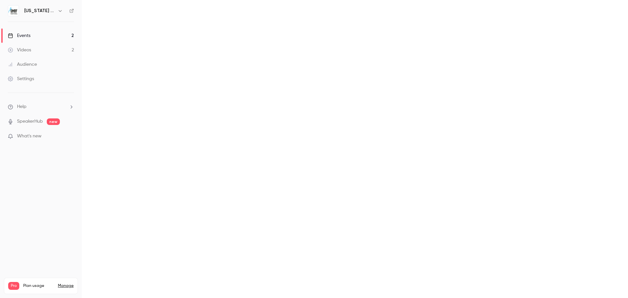 Image resolution: width=628 pixels, height=298 pixels. Describe the element at coordinates (29, 136) in the screenshot. I see `span: What's new` at that location.